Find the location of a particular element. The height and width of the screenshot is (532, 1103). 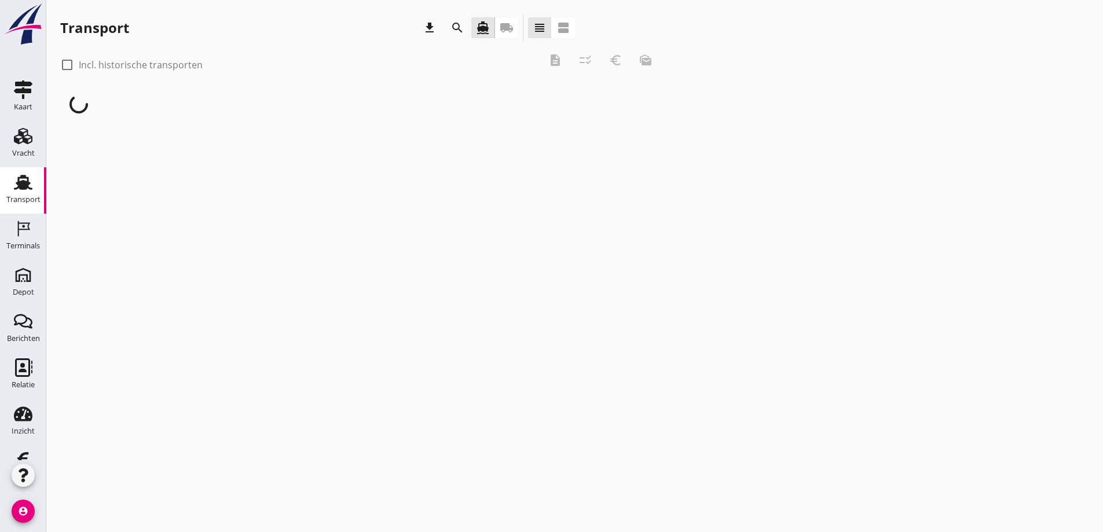

div: Inzicht is located at coordinates (23, 431).